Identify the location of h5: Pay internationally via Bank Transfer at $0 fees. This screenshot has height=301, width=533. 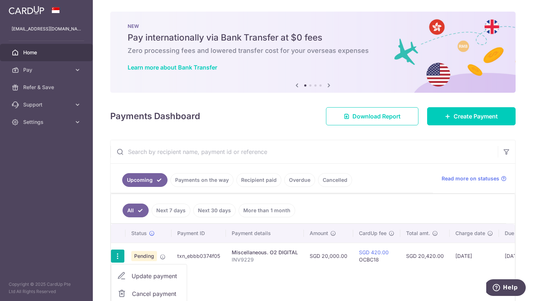
(313, 38).